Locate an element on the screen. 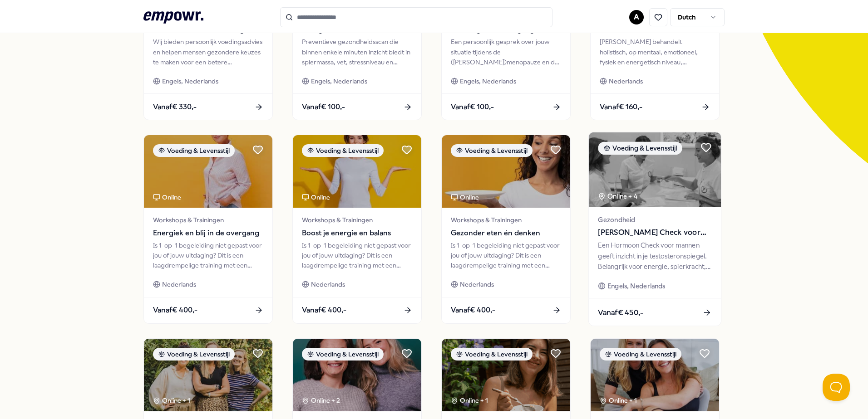  input: Search for products, categories or subcategories is located at coordinates (416, 17).